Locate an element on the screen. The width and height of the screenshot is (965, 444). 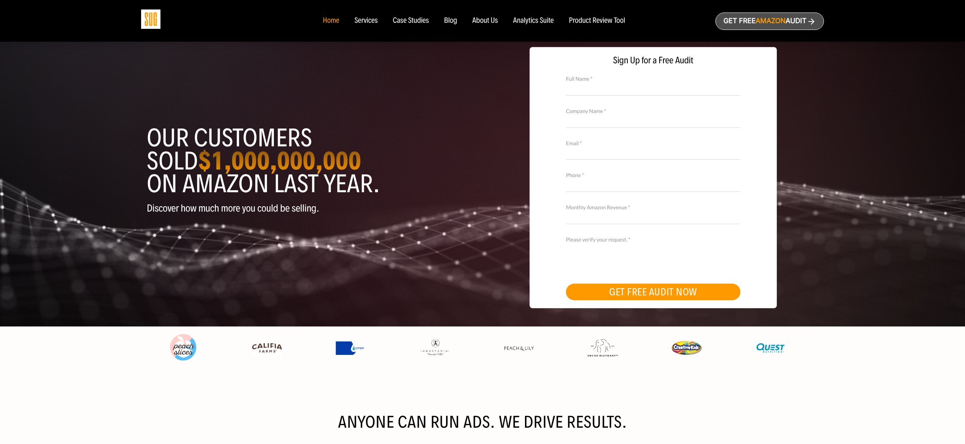
input: Email * is located at coordinates (653, 153).